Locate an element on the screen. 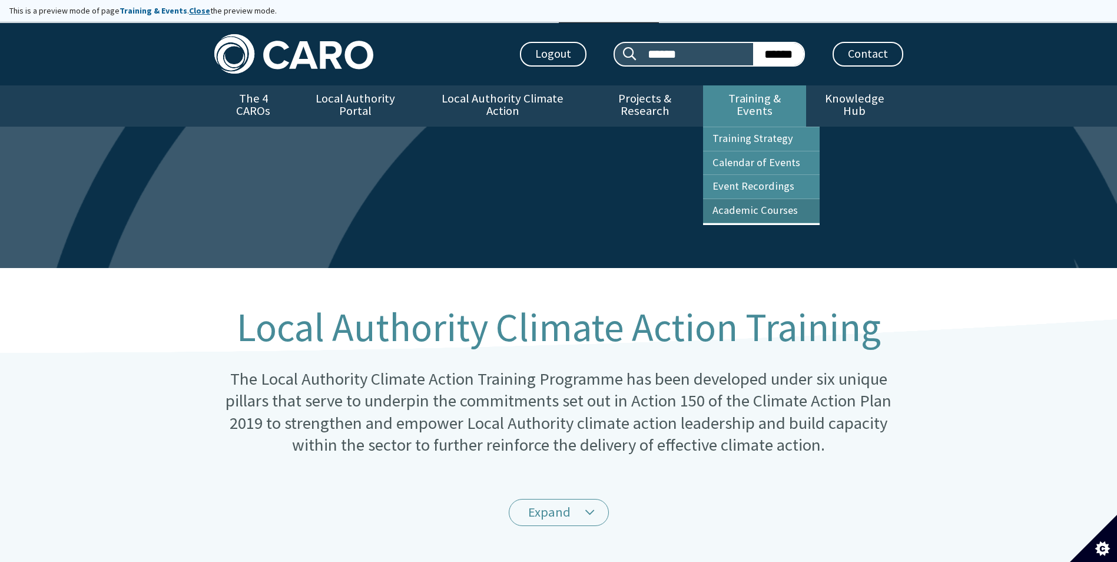 The image size is (1117, 562). a: Training & Events is located at coordinates (754, 106).